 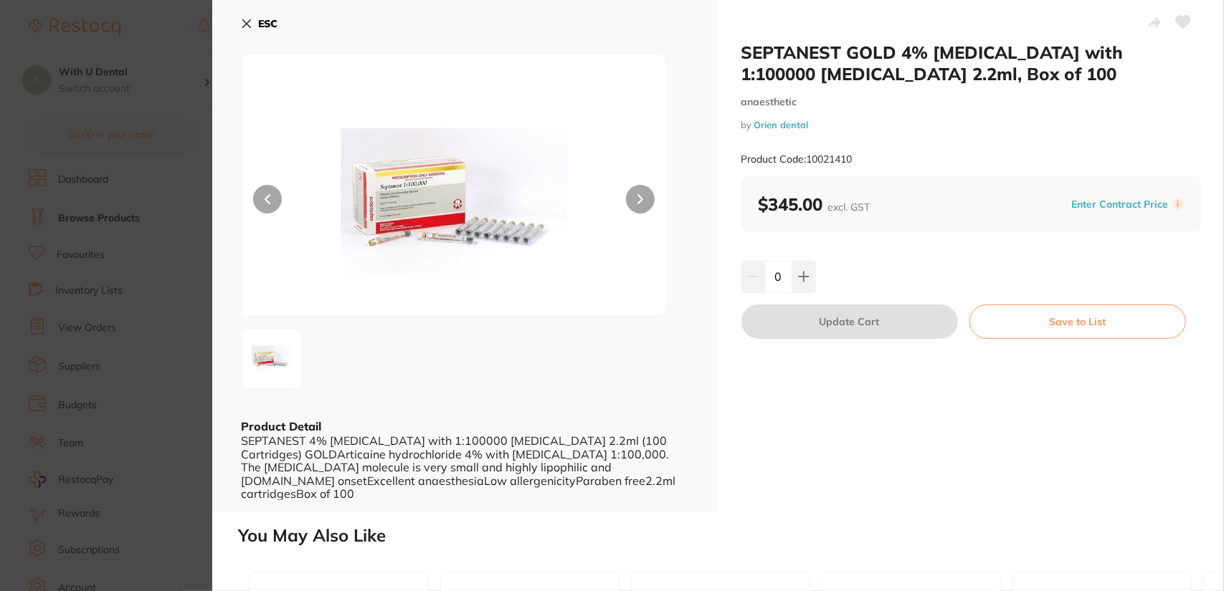 I want to click on button: Save to List, so click(x=1077, y=322).